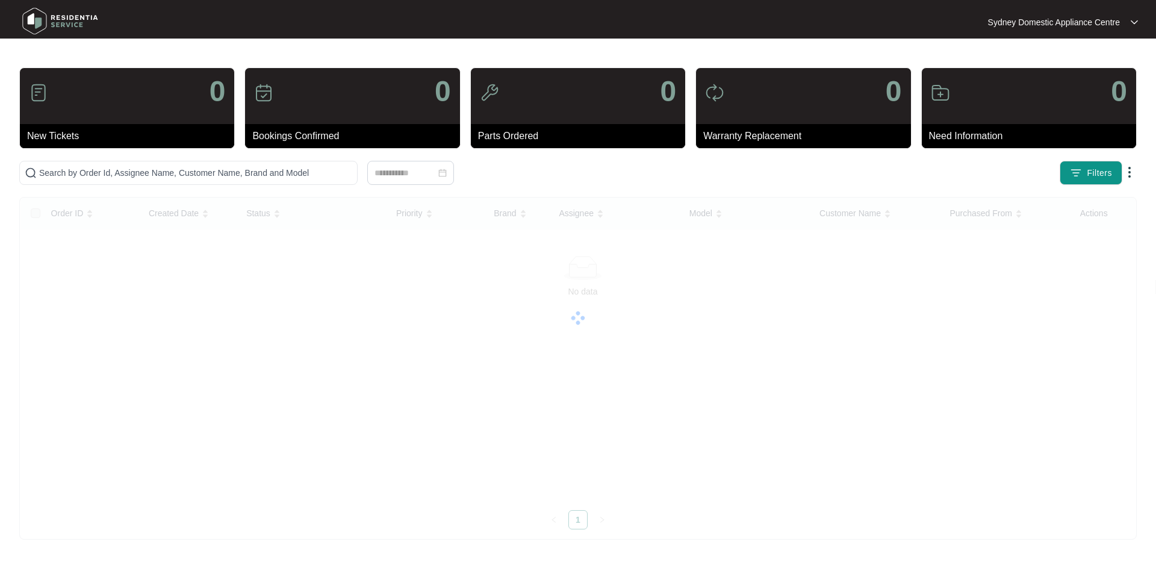 Image resolution: width=1156 pixels, height=574 pixels. I want to click on p: Parts Ordered, so click(582, 136).